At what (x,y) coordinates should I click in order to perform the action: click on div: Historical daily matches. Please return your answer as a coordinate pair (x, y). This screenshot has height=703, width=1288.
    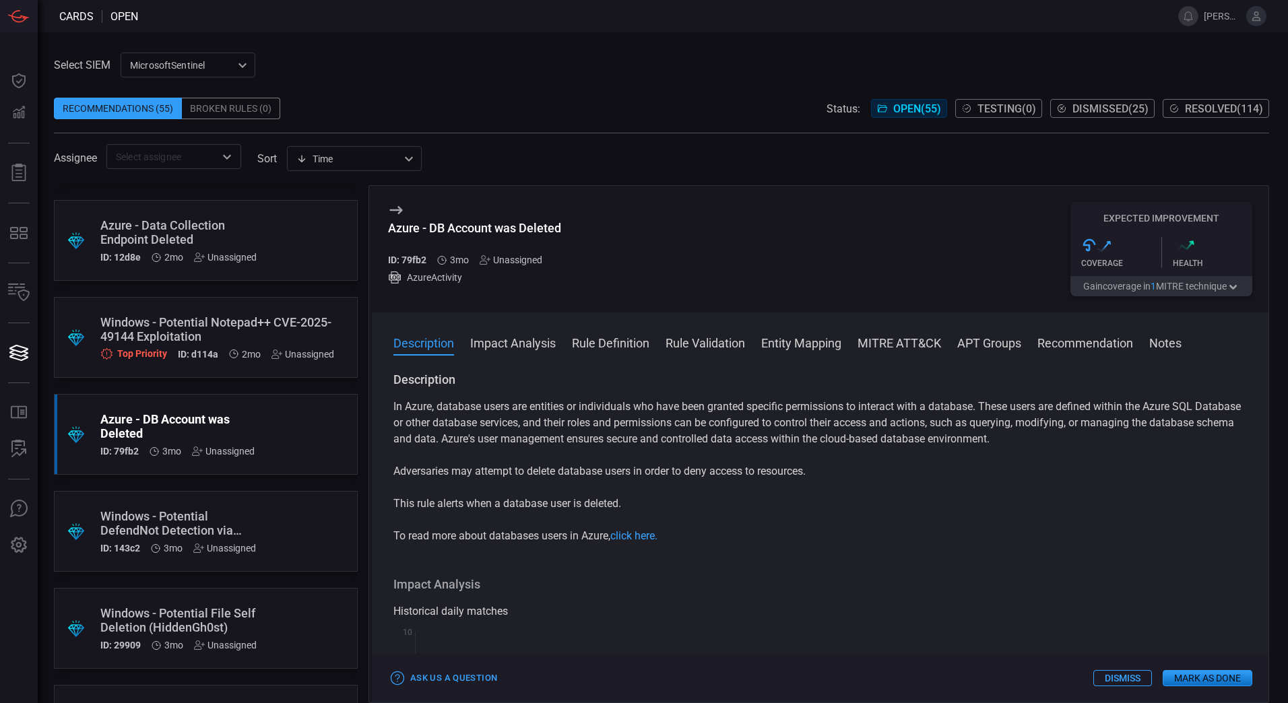
    Looking at the image, I should click on (820, 612).